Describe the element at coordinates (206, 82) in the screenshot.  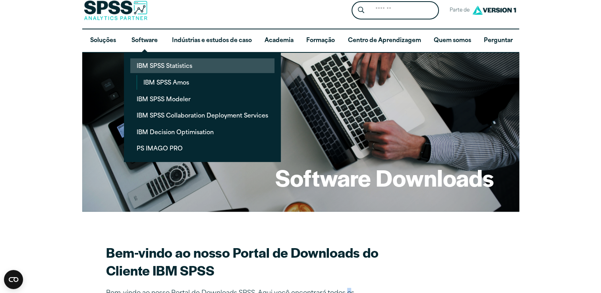
I see `a: IBM SPSS Amos` at that location.